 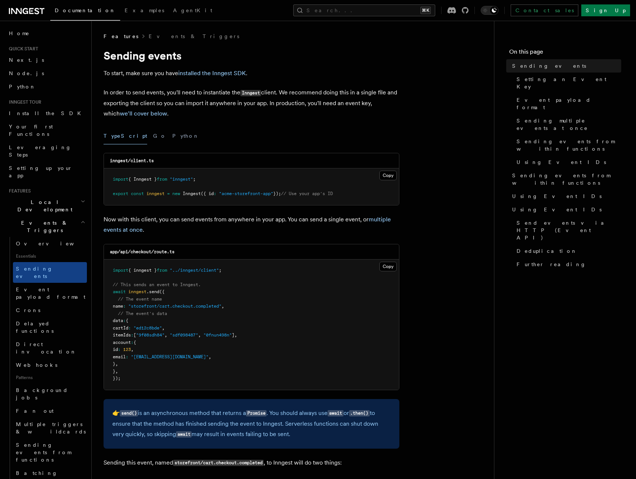 I want to click on span: Inngest tour, so click(x=24, y=102).